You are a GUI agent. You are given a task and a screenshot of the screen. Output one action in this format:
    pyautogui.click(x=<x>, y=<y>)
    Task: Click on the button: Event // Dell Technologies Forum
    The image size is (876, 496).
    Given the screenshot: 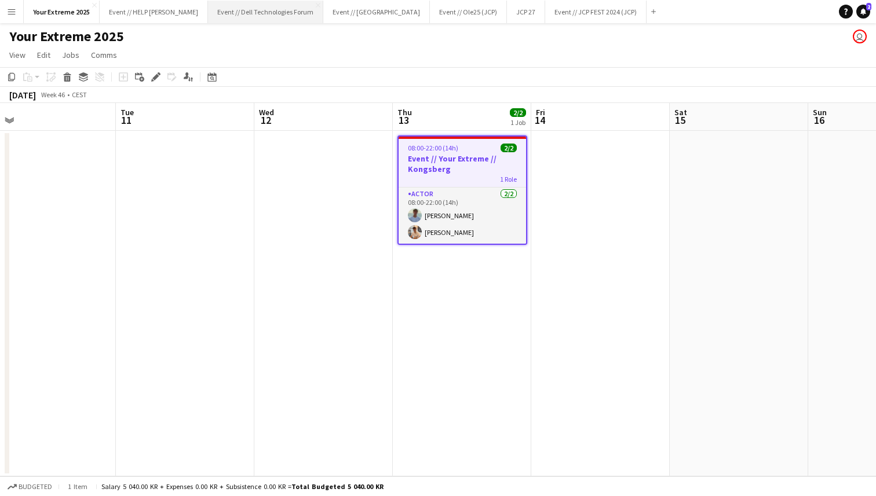 What is the action you would take?
    pyautogui.click(x=265, y=12)
    